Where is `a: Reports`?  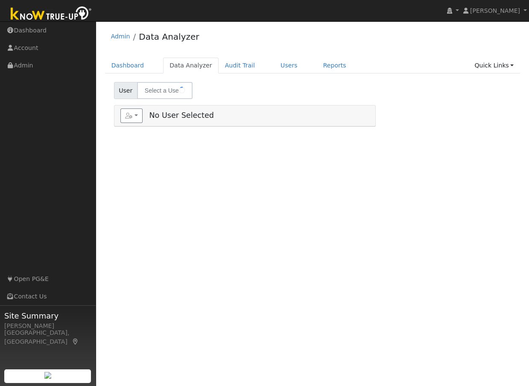
a: Reports is located at coordinates (335, 65).